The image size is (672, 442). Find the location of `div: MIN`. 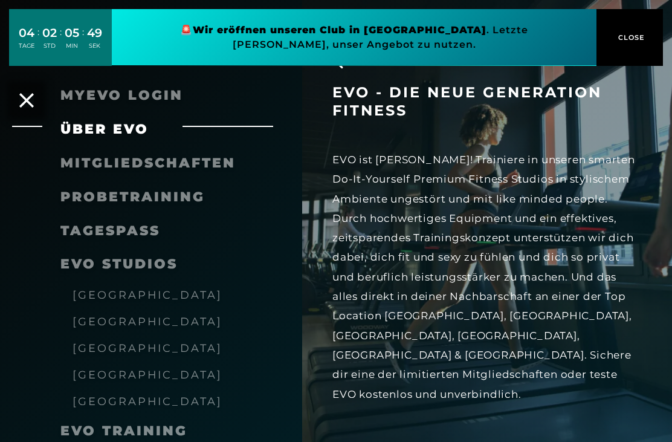

div: MIN is located at coordinates (72, 46).